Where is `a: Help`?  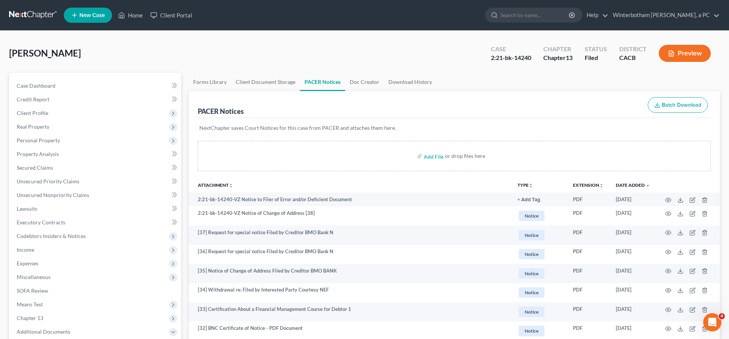
a: Help is located at coordinates (595, 15).